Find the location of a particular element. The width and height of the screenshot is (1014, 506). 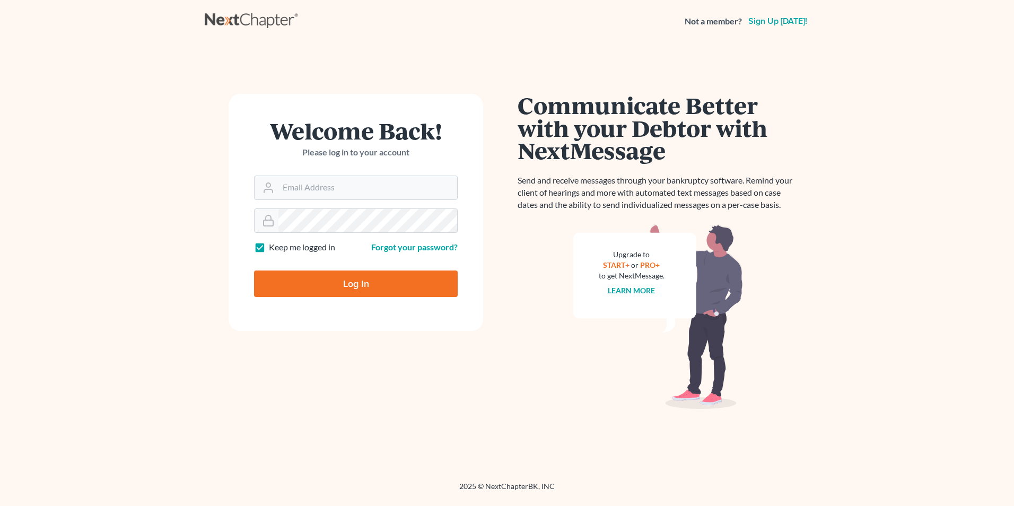

p: Send and receive messages through your bankruptcy software. Remind your client of hearings and mo... is located at coordinates (658, 193).